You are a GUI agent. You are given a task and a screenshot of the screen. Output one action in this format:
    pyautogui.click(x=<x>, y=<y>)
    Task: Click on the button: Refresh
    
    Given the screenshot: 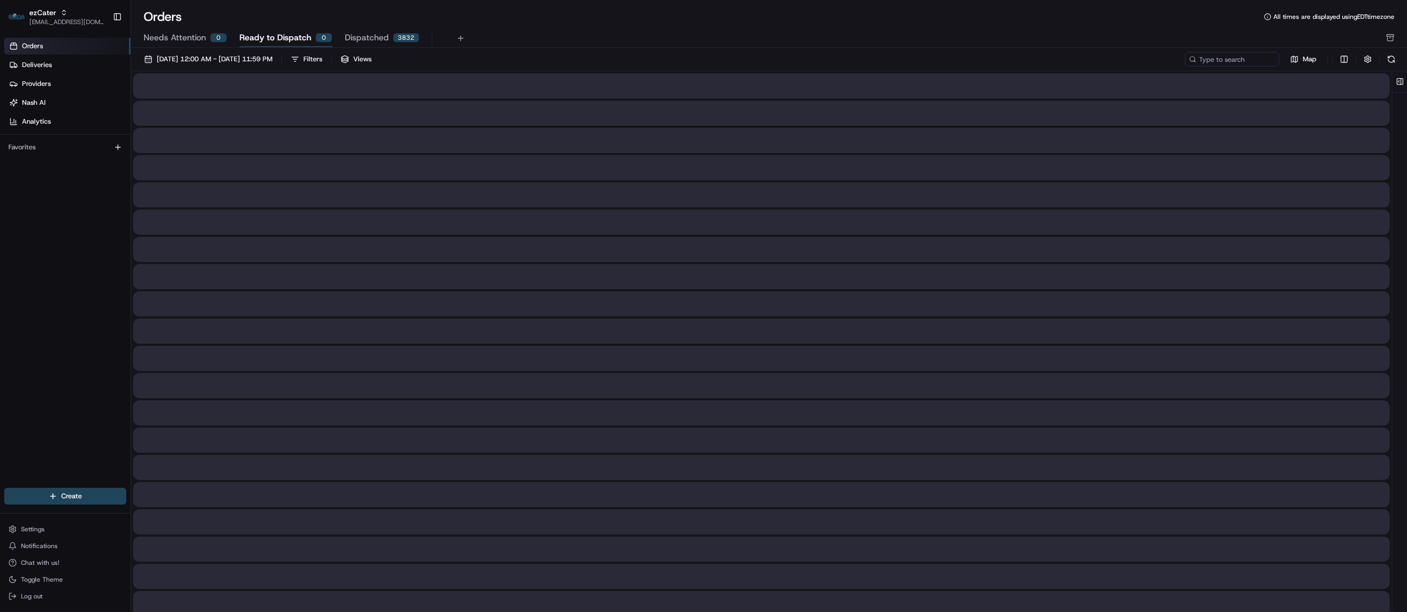 What is the action you would take?
    pyautogui.click(x=1391, y=59)
    